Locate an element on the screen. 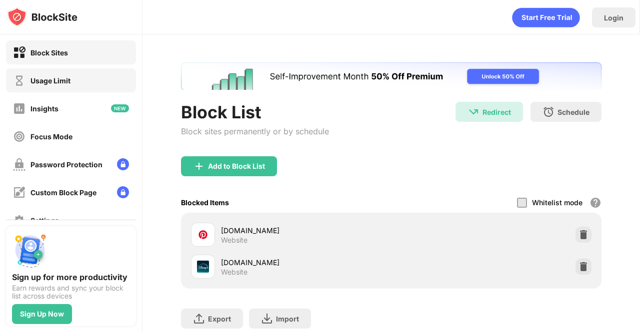 The height and width of the screenshot is (332, 640). div: Sign Up Now is located at coordinates (42, 314).